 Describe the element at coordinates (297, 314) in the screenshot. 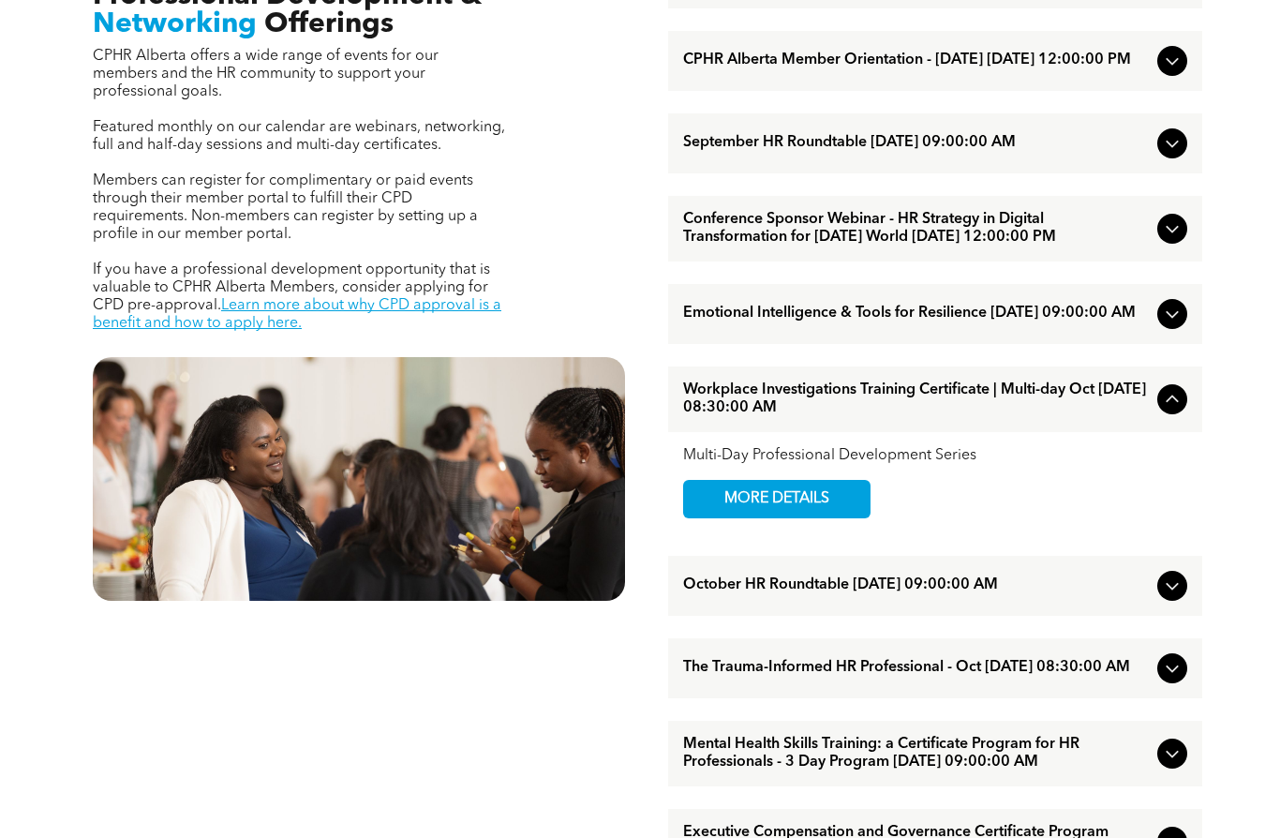

I see `a: Learn more about why CPD approval is a benefit and how to apply here.` at that location.